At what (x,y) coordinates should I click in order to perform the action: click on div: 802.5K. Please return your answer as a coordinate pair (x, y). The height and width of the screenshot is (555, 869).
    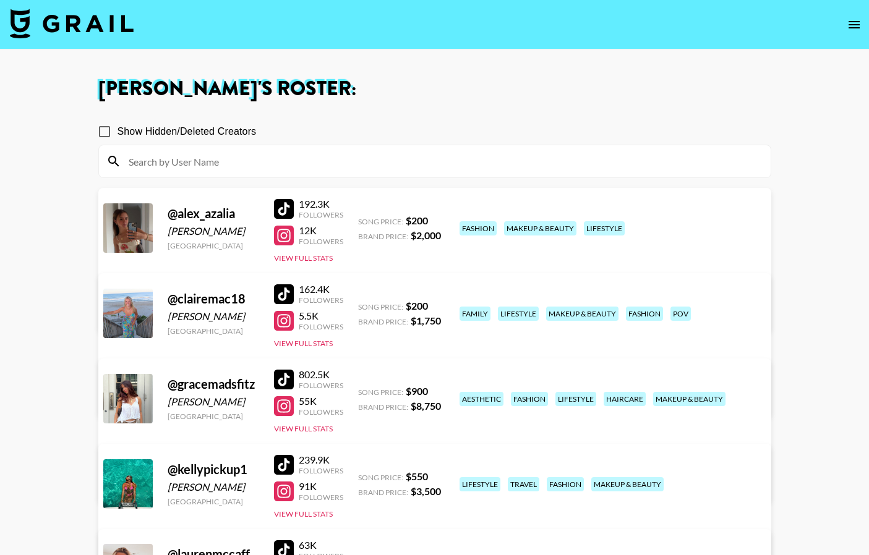
    Looking at the image, I should click on (321, 375).